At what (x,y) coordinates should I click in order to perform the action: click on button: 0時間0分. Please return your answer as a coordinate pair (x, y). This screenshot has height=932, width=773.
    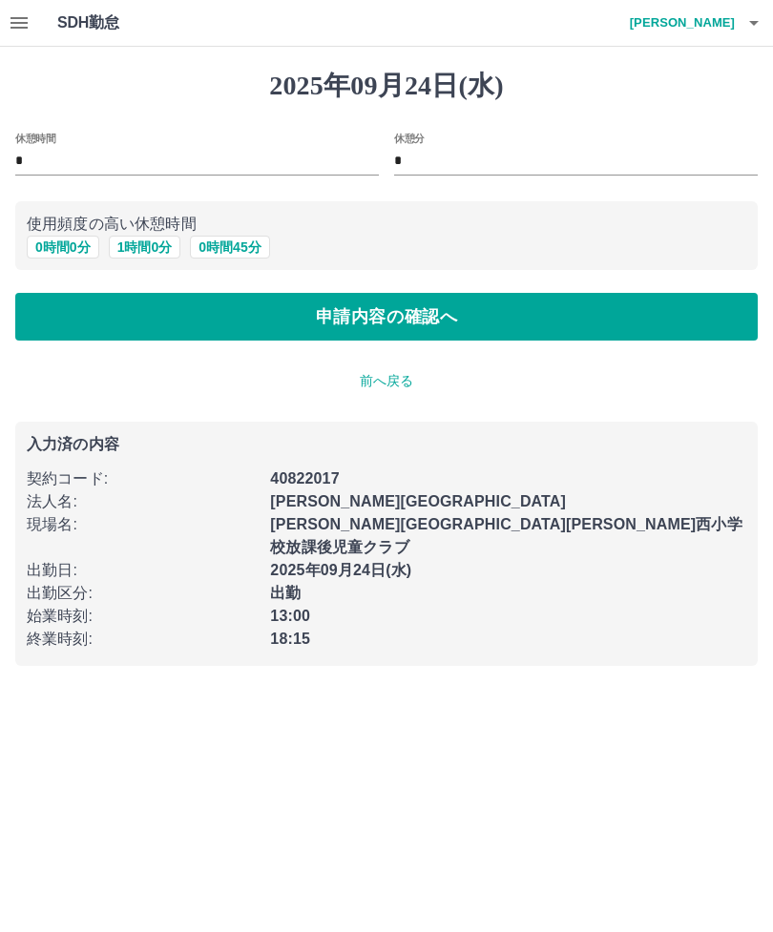
    Looking at the image, I should click on (63, 247).